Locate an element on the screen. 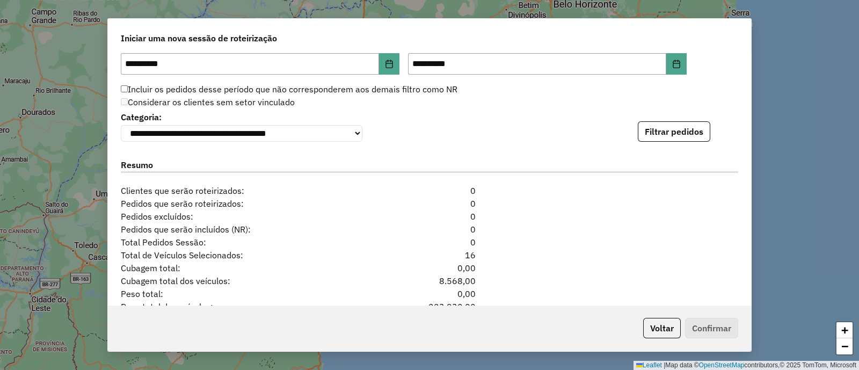 This screenshot has width=859, height=370. label: Considerar os clientes sem setor vinculado is located at coordinates (208, 102).